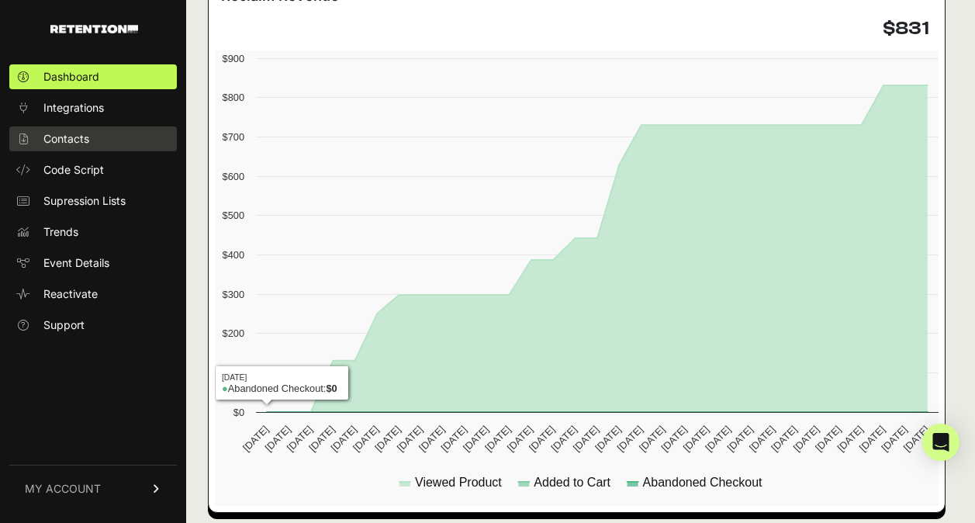  What do you see at coordinates (93, 201) in the screenshot?
I see `a: Supression Lists` at bounding box center [93, 201].